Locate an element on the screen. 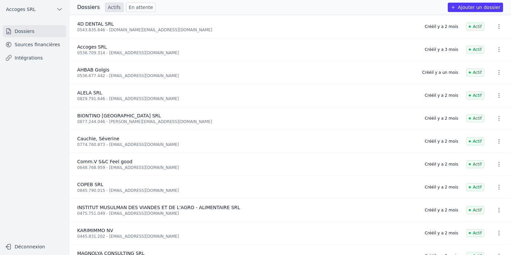  span: KARIMIMMO NV is located at coordinates (95, 231).